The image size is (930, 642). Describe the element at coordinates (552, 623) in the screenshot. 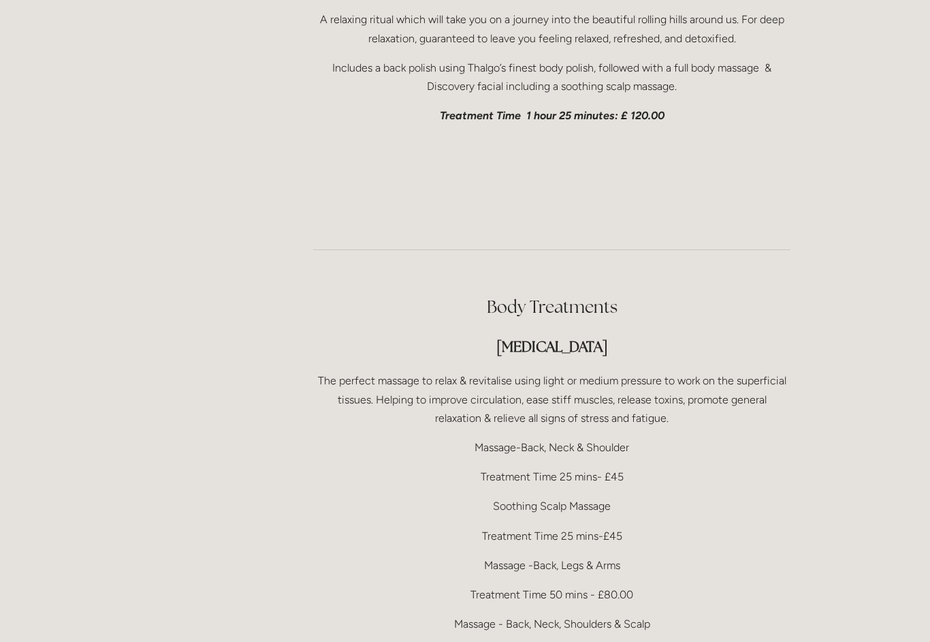

I see `p: Massage - Back, Neck, Shoulders & Scalp` at that location.